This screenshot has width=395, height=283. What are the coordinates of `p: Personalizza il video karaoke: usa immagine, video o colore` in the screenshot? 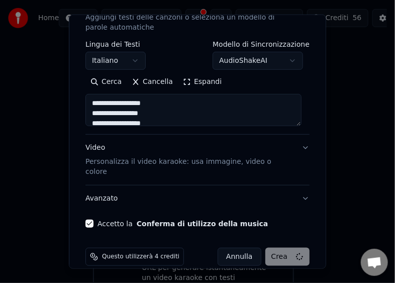 It's located at (190, 167).